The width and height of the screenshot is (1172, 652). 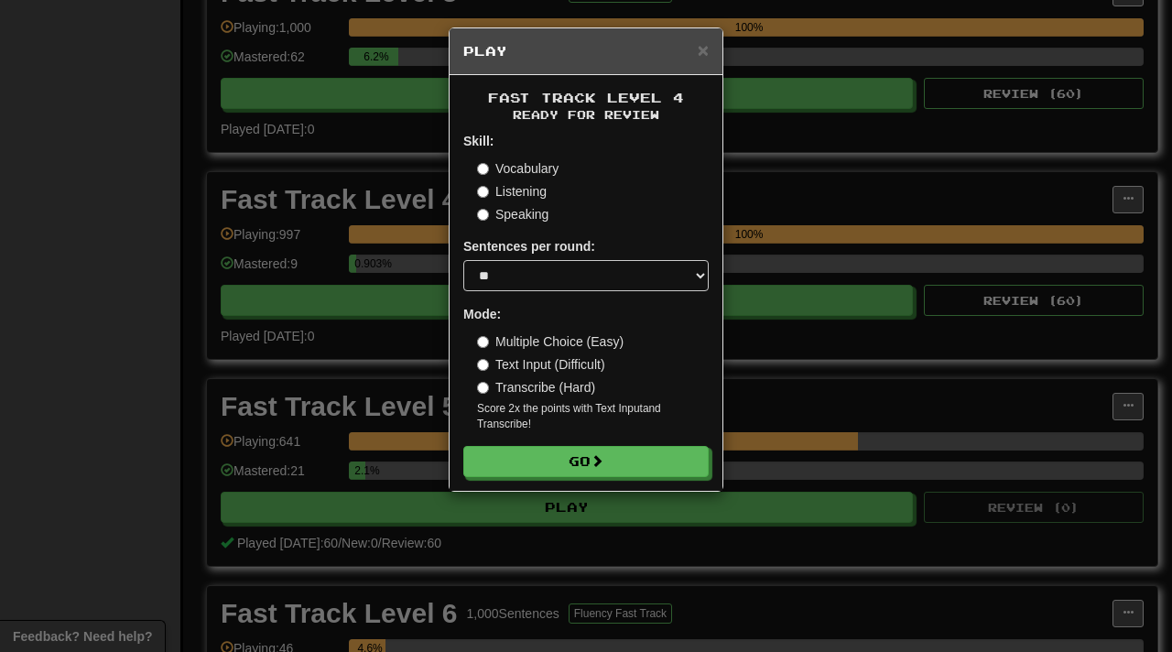 I want to click on input: Multiple Choice (Easy), so click(x=483, y=342).